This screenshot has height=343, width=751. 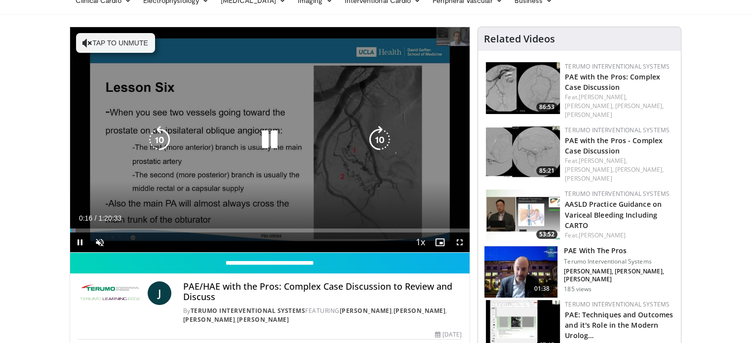 I want to click on button: Tap to unmute, so click(x=116, y=43).